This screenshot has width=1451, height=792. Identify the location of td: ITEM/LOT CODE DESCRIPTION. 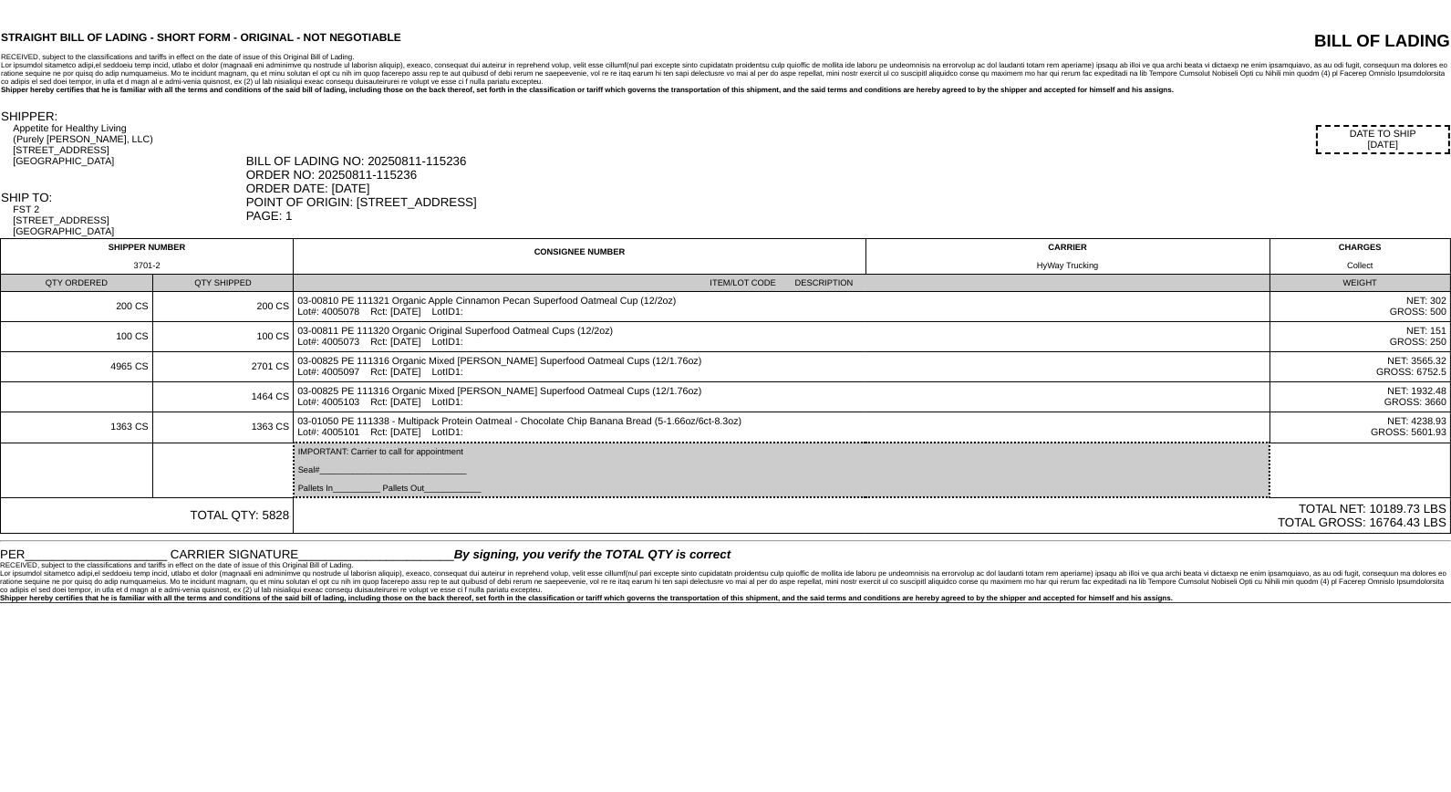
(782, 283).